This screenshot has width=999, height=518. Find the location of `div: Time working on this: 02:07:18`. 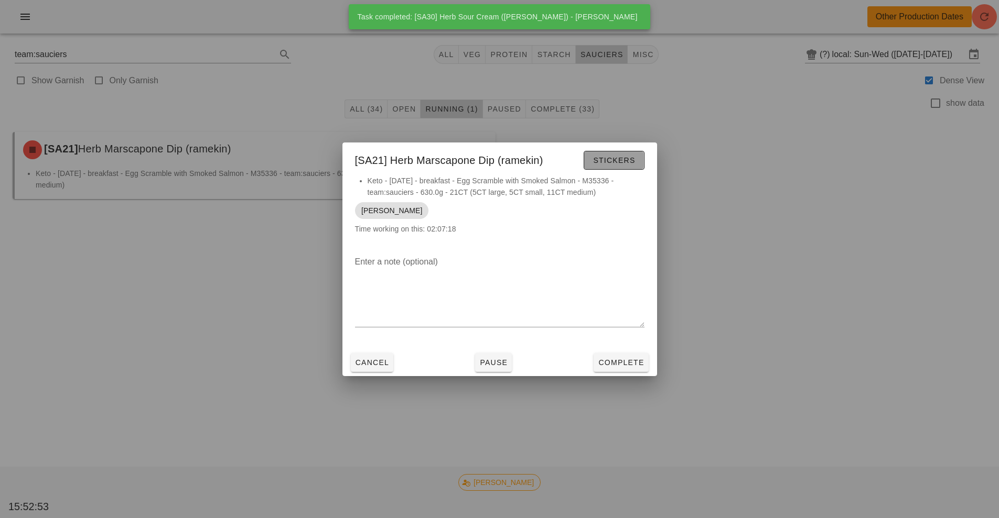

div: Time working on this: 02:07:18 is located at coordinates (500, 210).